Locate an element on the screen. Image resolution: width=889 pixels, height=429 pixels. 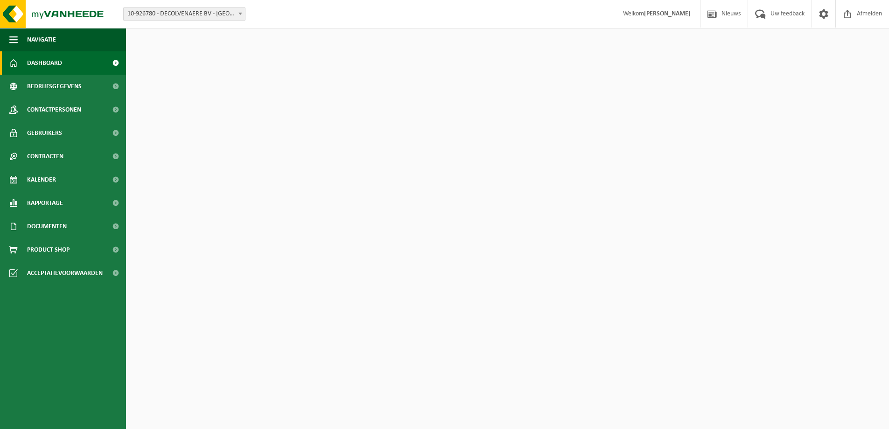
span: Documenten is located at coordinates (47, 226).